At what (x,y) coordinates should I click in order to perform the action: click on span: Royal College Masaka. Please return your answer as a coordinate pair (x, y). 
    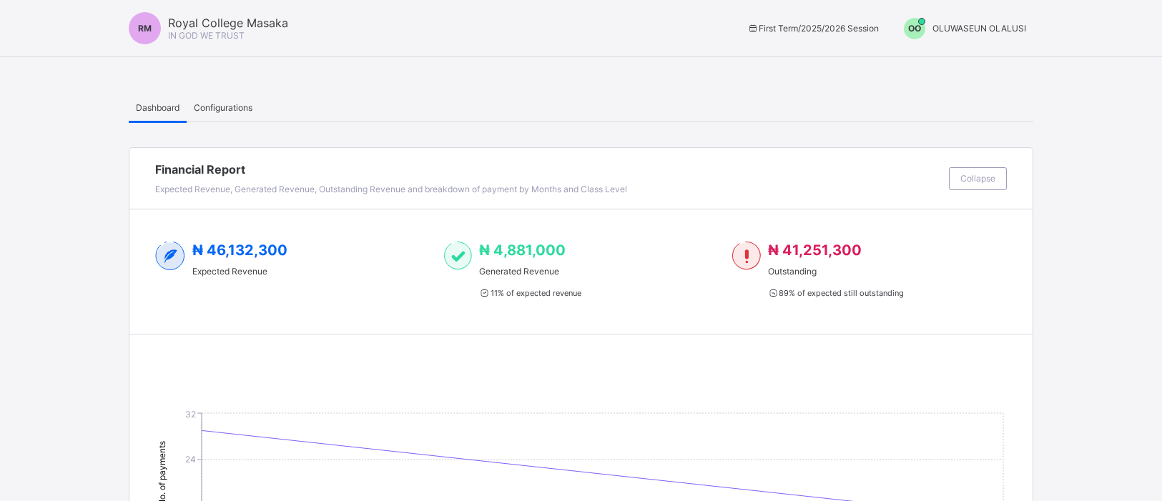
    Looking at the image, I should click on (228, 23).